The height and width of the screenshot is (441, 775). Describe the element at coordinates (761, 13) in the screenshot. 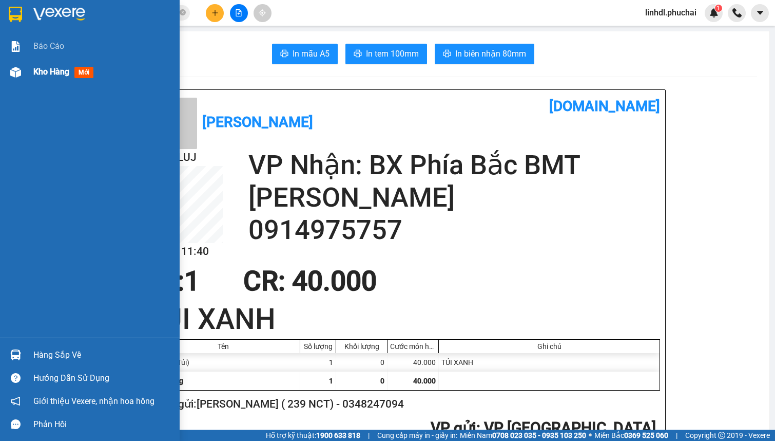

I see `span: caret-down` at that location.